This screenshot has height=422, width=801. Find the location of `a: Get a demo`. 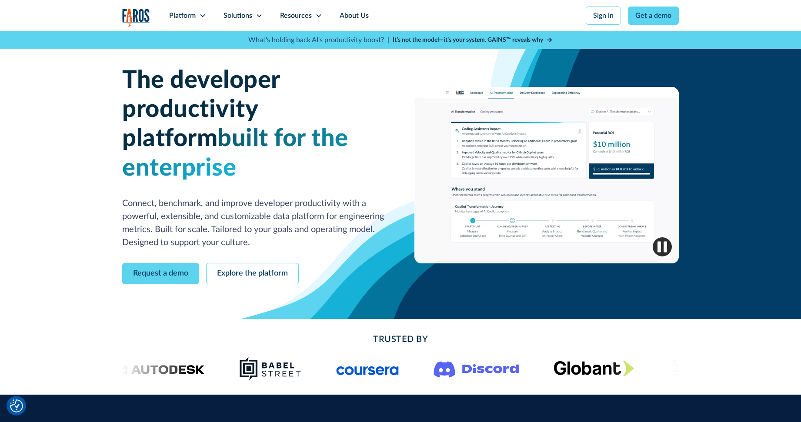

a: Get a demo is located at coordinates (653, 16).